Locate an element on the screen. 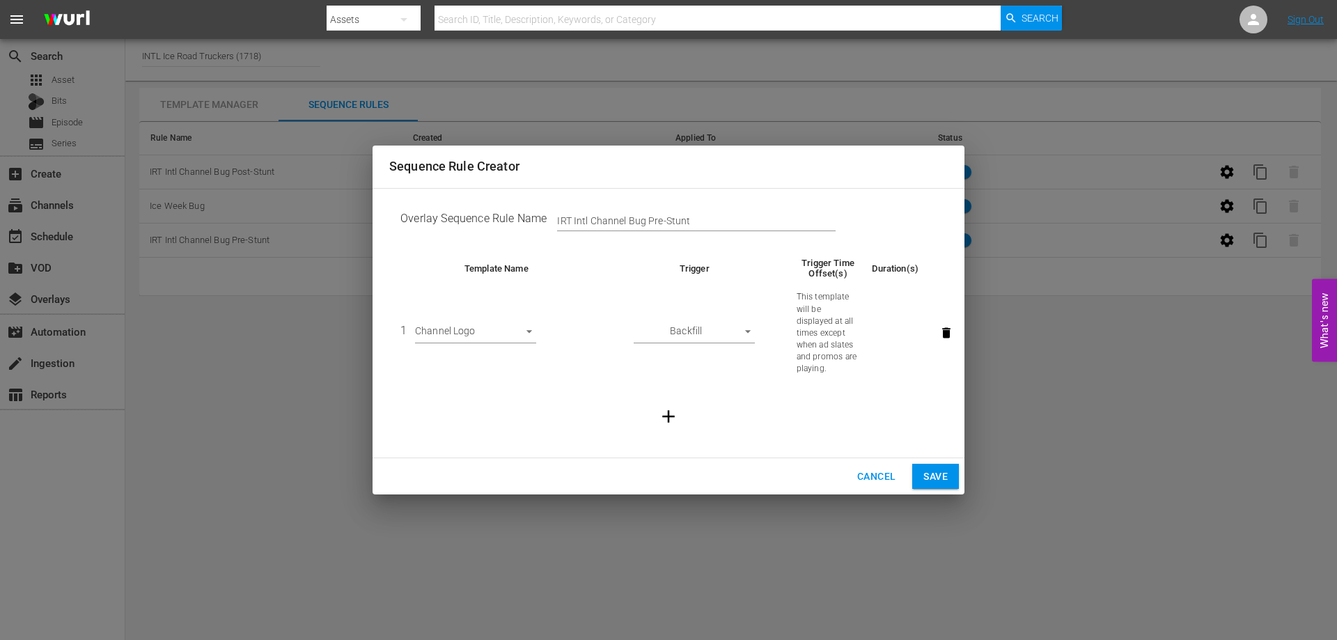 This screenshot has height=640, width=1337. a: Sign Out is located at coordinates (1305, 19).